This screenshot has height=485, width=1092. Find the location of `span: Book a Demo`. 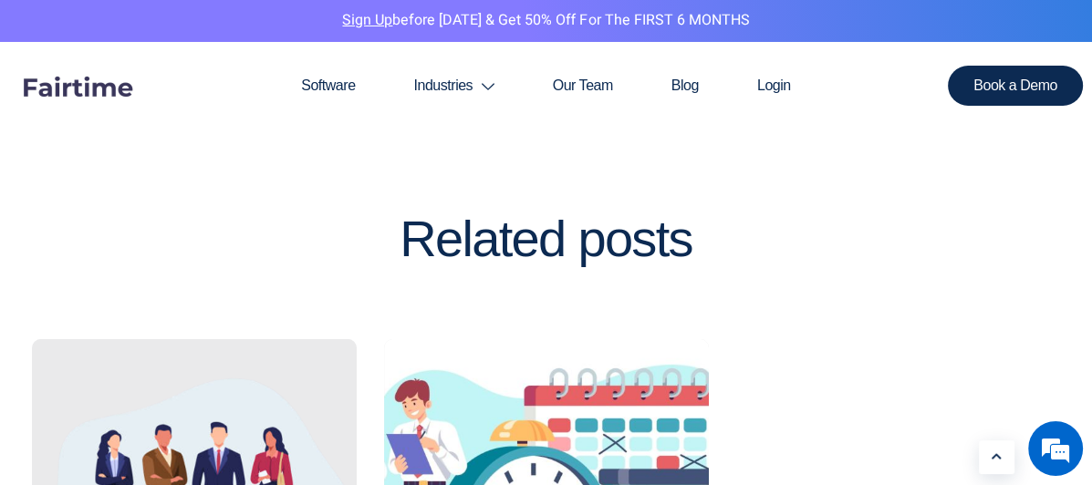

span: Book a Demo is located at coordinates (1015, 86).